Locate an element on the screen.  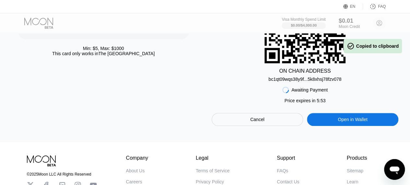
span: 5 : 53 is located at coordinates (321, 100).